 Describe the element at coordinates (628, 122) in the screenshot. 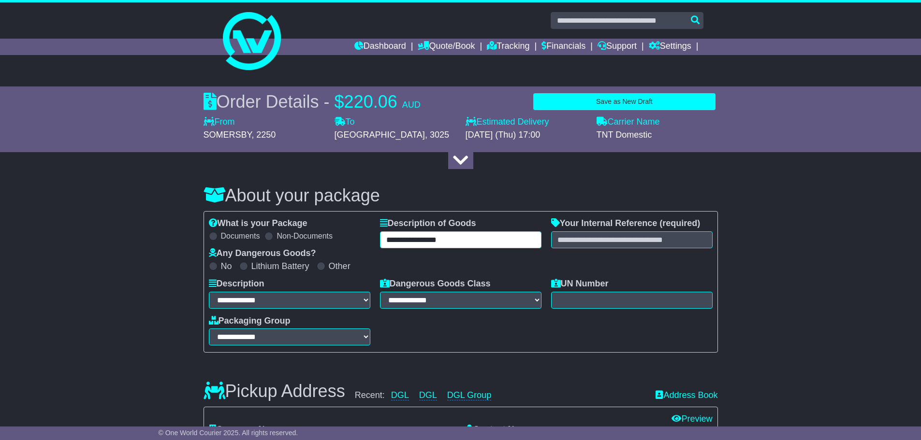

I see `label: Carrier Name` at that location.